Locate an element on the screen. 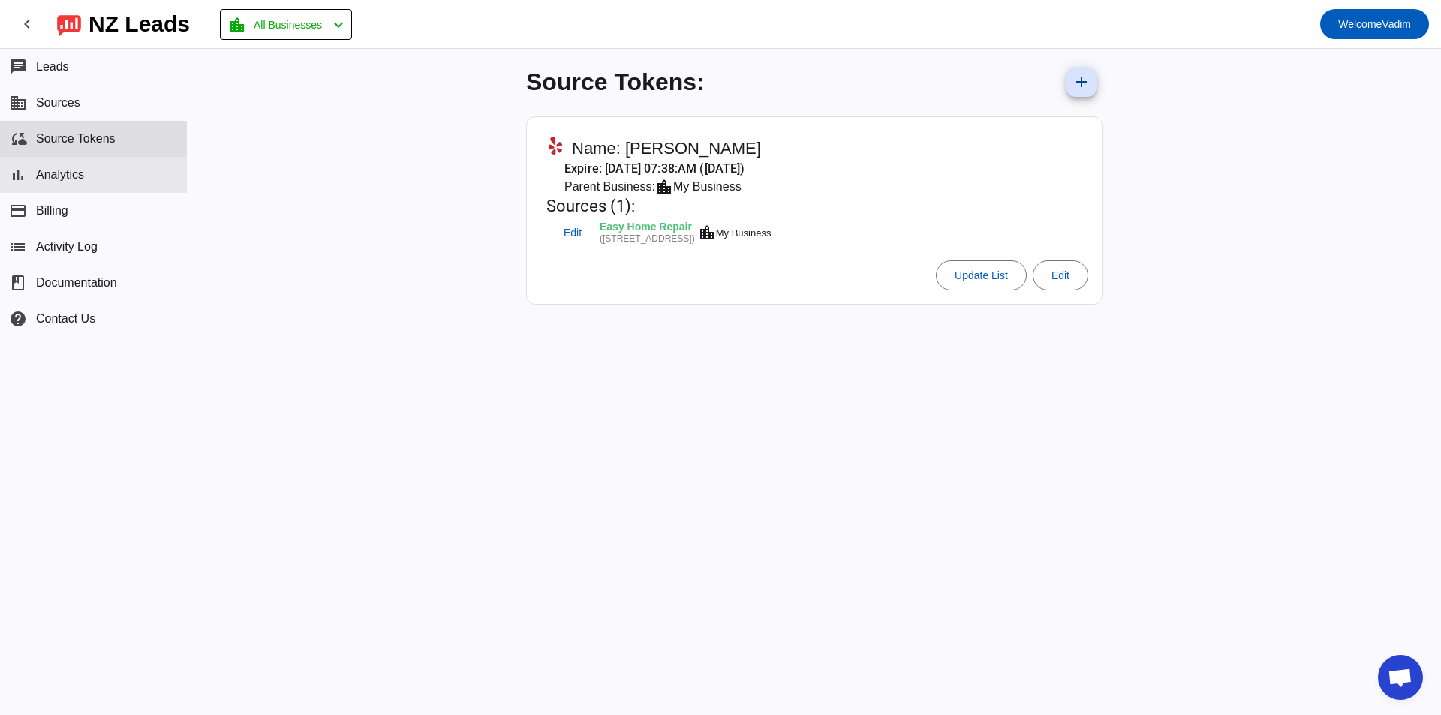  mat-card-title: Sources (1): is located at coordinates (660, 206).